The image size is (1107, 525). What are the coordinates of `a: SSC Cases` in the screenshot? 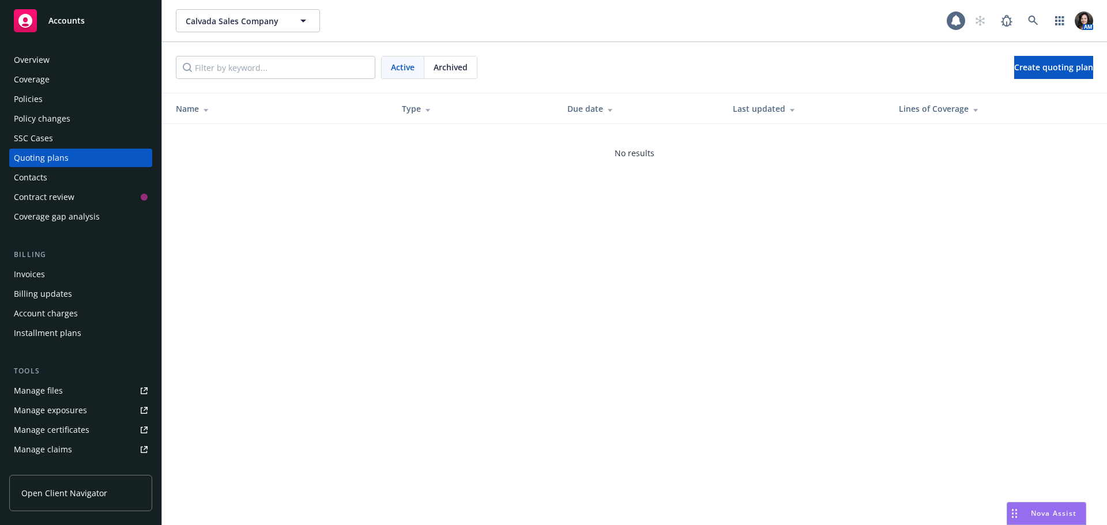 It's located at (81, 138).